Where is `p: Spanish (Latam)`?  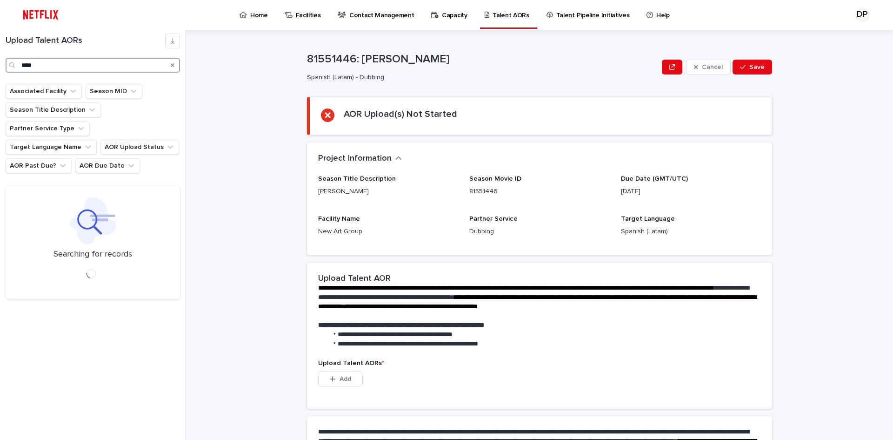
p: Spanish (Latam) is located at coordinates (691, 231).